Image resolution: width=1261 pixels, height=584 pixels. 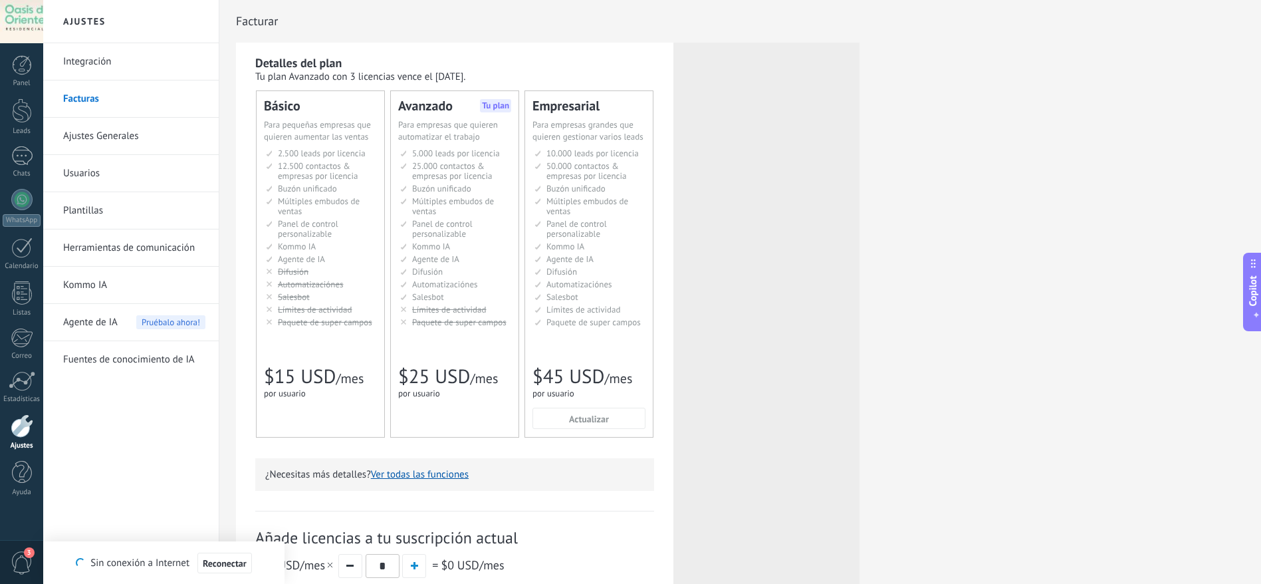 What do you see at coordinates (225, 563) in the screenshot?
I see `span: Reconectar` at bounding box center [225, 563].